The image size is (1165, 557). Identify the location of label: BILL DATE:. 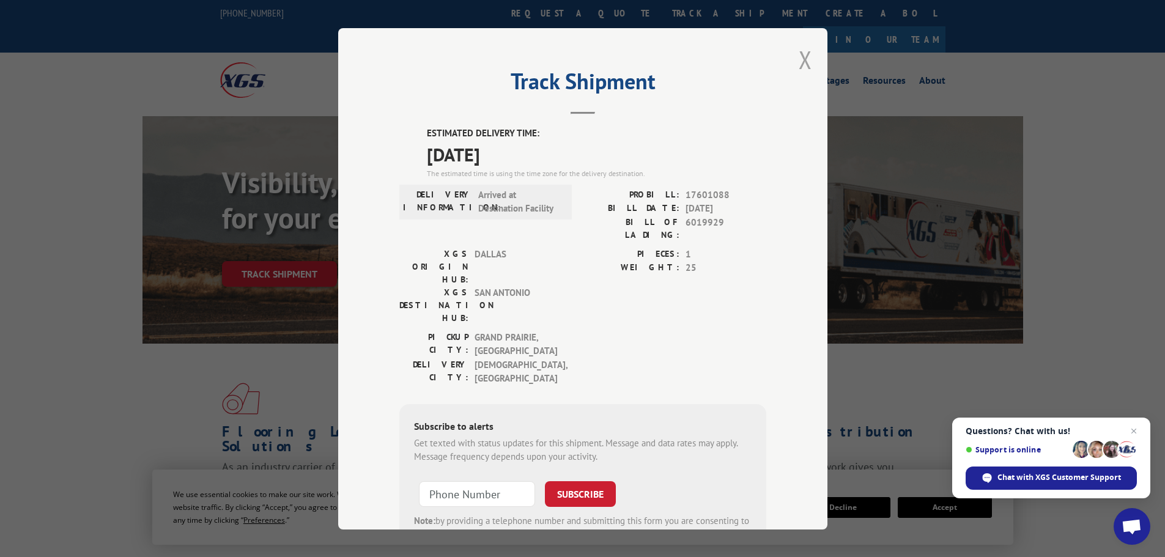
(631, 208).